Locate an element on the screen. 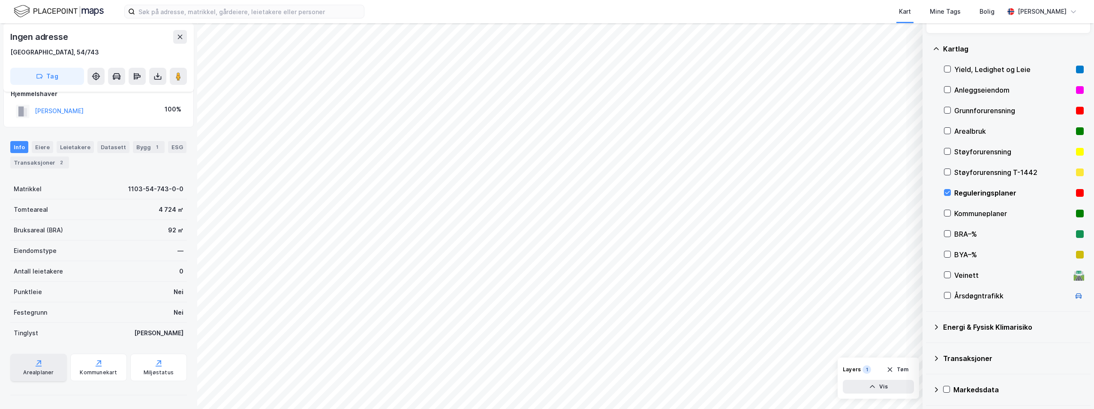 The height and width of the screenshot is (409, 1094). div: Markedsdata is located at coordinates (1019, 390).